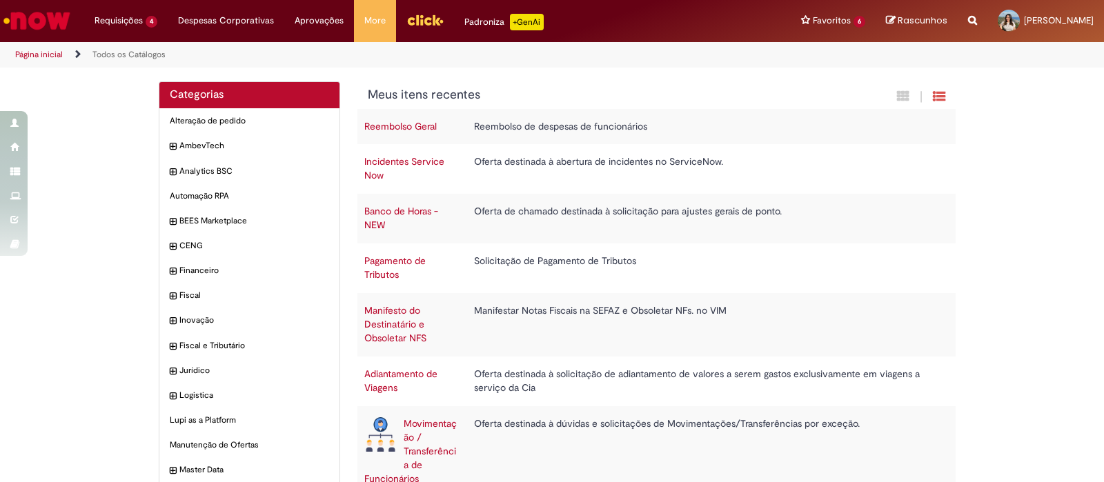 Image resolution: width=1104 pixels, height=482 pixels. Describe the element at coordinates (254, 346) in the screenshot. I see `span: Fiscal e Tributário` at that location.